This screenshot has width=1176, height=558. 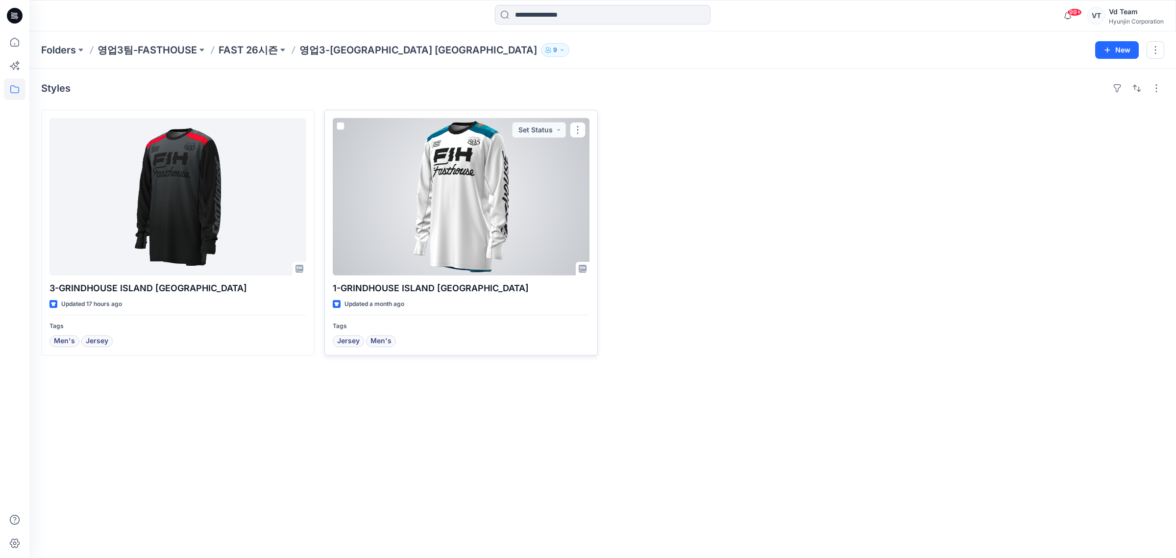 What do you see at coordinates (178, 196) in the screenshot?
I see `a: 3-GRINDHOUSE ISLAND HOPPING JERSEY` at bounding box center [178, 196].